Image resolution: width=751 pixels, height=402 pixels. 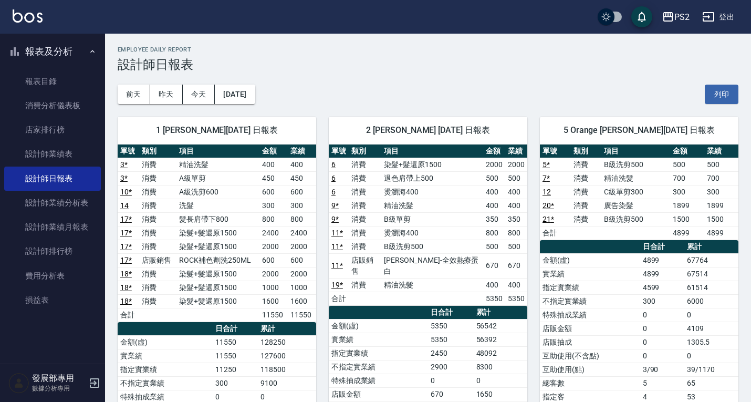 I want to click on td: 1600, so click(x=274, y=301).